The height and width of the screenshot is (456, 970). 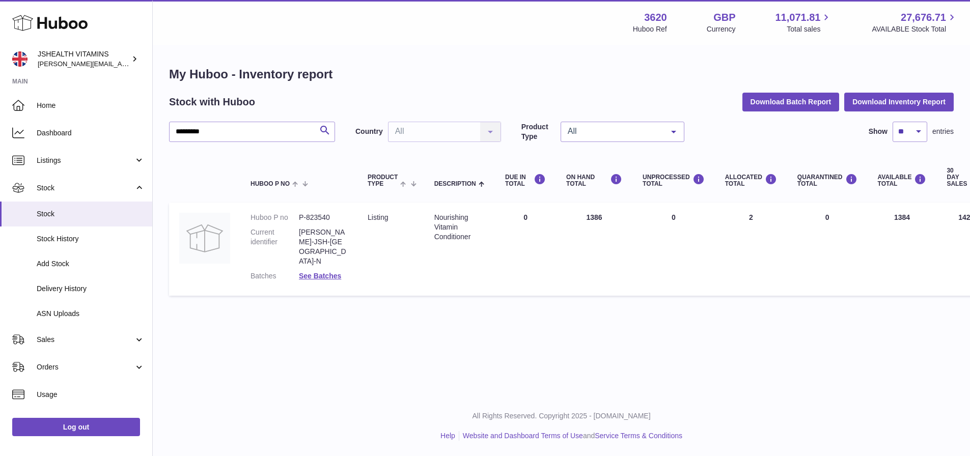 I want to click on div: Currency, so click(x=721, y=29).